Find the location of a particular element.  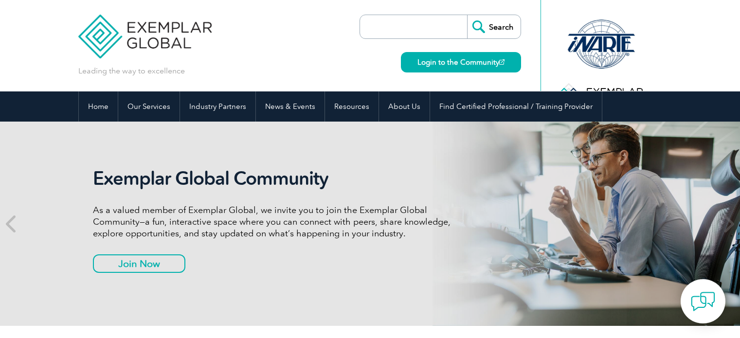

a: Login to the Community is located at coordinates (461, 62).